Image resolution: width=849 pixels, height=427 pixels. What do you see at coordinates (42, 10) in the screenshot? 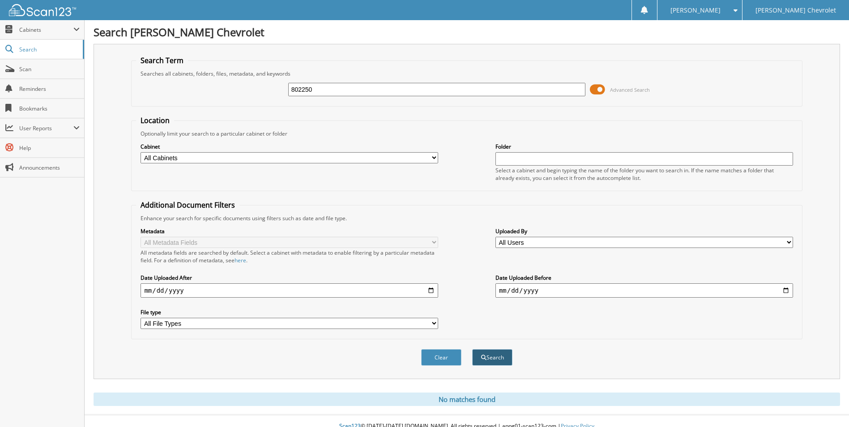
I see `img: scan123-logo-white.svg` at bounding box center [42, 10].